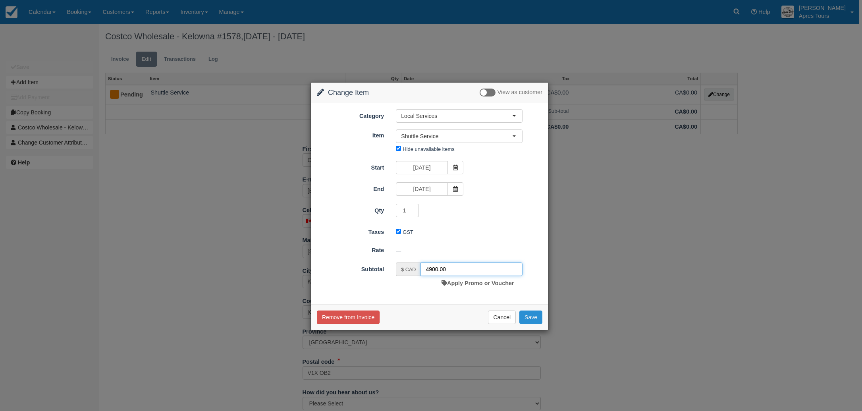 This screenshot has width=862, height=411. I want to click on label: Rate, so click(350, 249).